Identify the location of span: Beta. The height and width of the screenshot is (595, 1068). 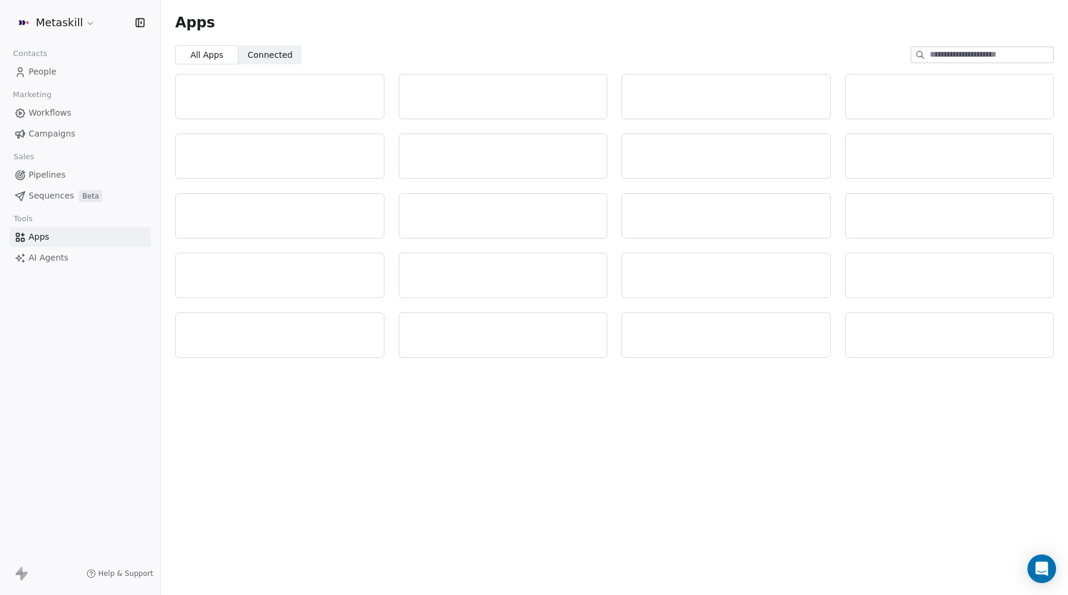
(91, 196).